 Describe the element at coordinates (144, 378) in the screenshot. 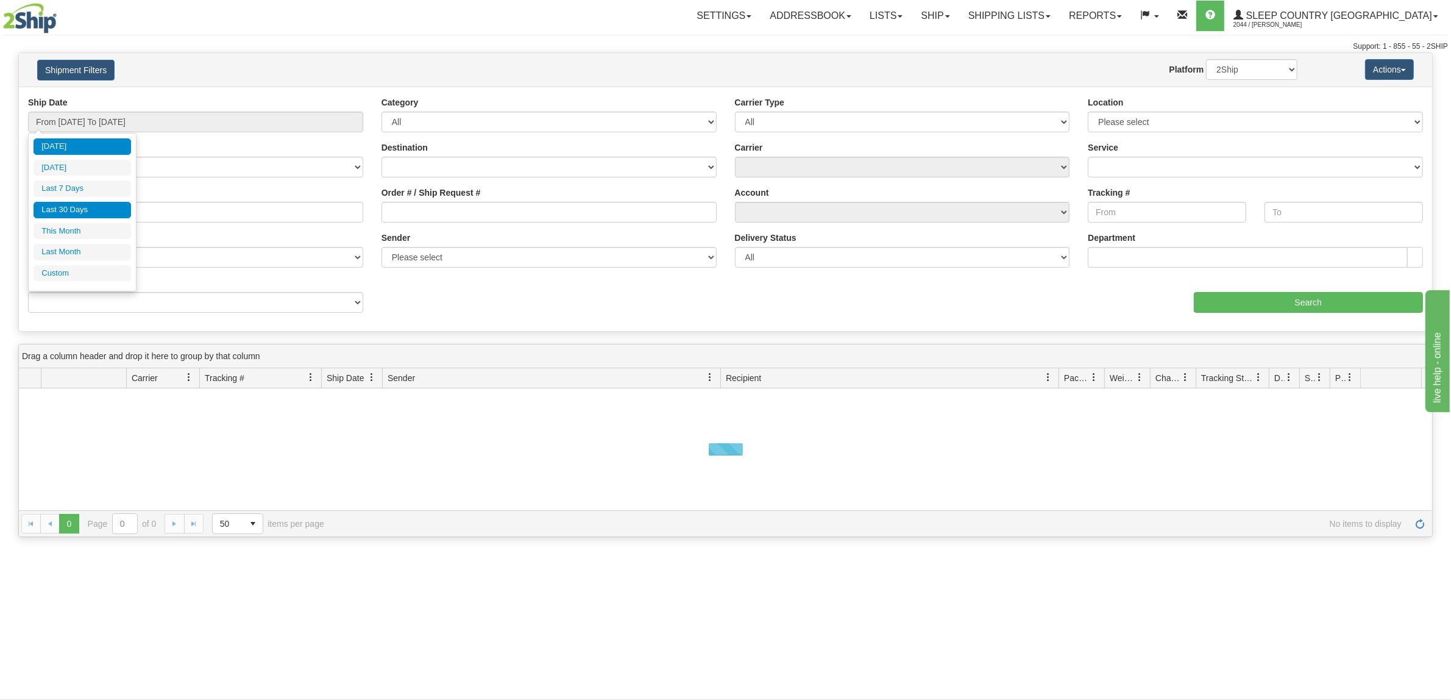

I see `span: Carrier` at that location.